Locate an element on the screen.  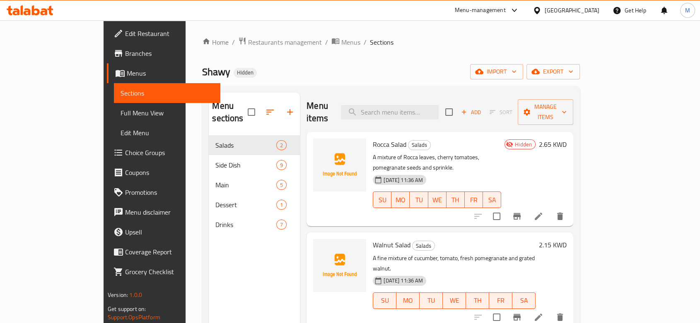
span: WE is located at coordinates (454, 301).